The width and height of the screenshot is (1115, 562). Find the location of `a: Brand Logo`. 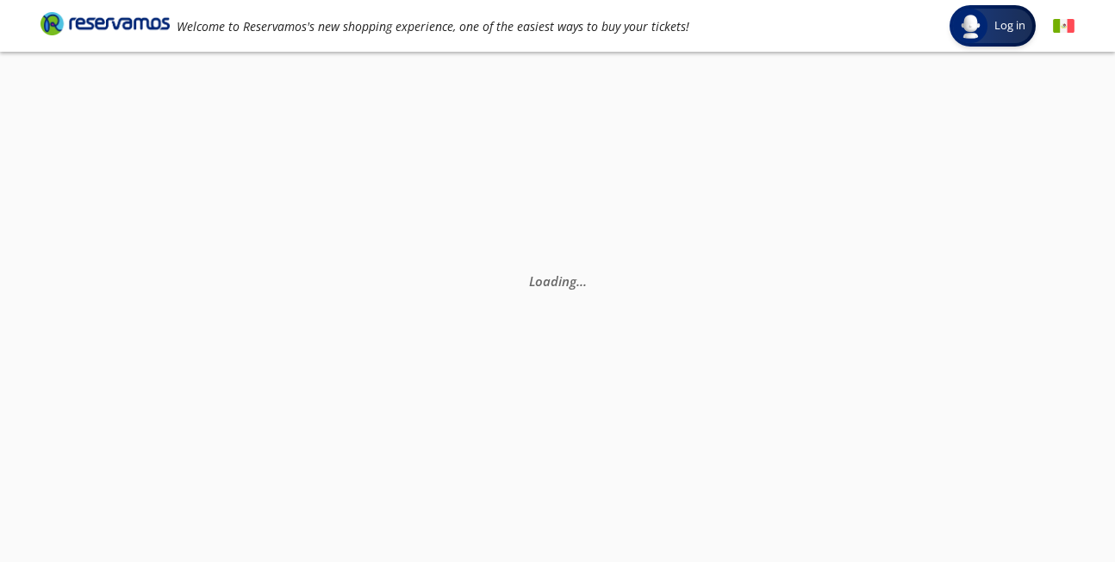

a: Brand Logo is located at coordinates (105, 26).